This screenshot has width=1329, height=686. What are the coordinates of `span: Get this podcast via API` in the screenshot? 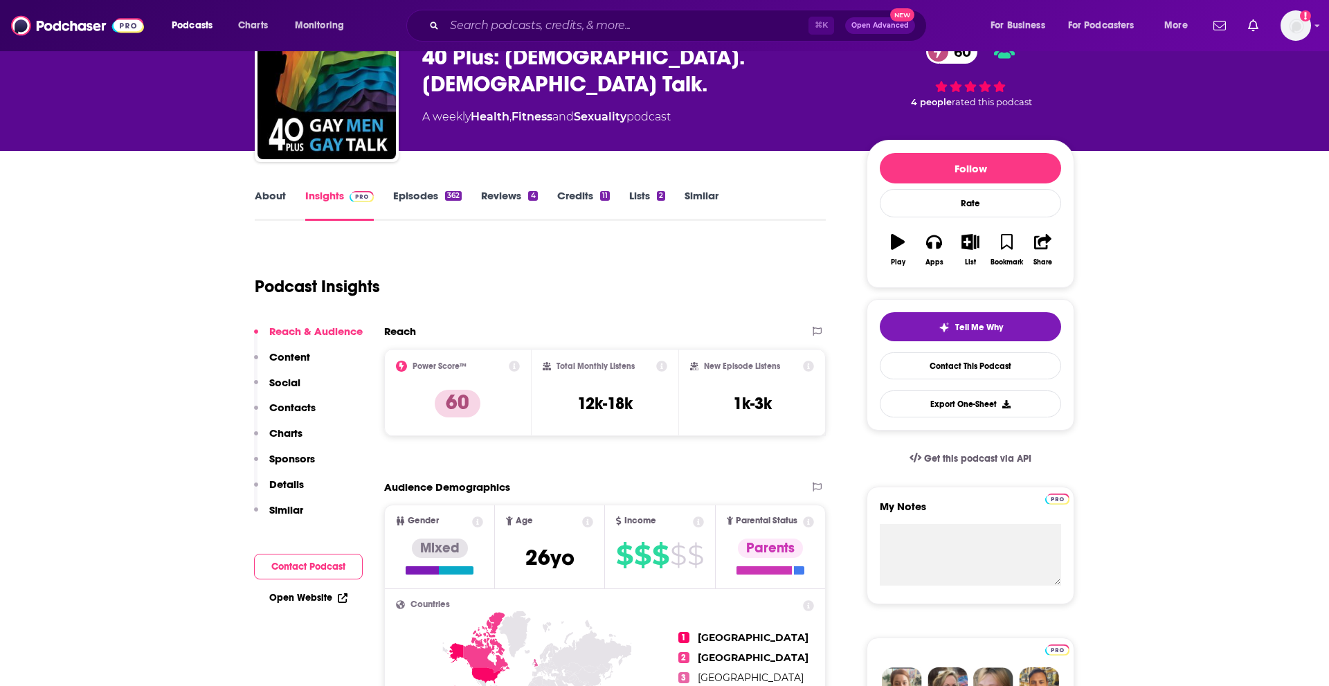 It's located at (978, 458).